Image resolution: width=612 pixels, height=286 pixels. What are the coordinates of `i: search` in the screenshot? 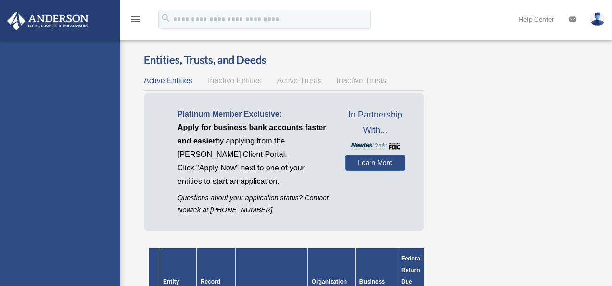 It's located at (166, 18).